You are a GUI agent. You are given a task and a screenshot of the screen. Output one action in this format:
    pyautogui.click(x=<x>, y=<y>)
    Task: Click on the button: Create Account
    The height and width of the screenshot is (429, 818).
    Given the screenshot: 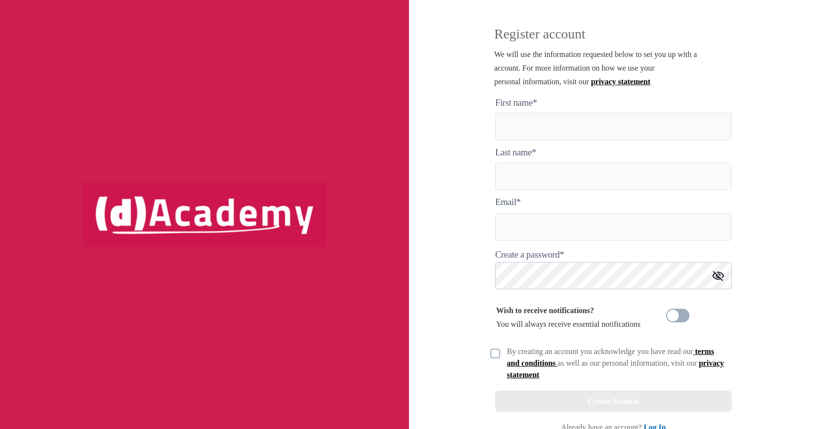 What is the action you would take?
    pyautogui.click(x=613, y=401)
    